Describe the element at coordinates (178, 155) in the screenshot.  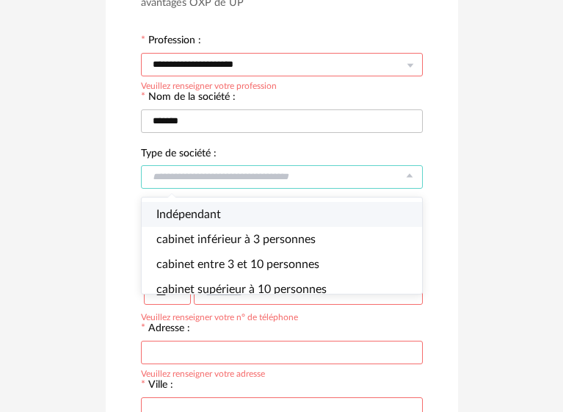
I see `label: Type de société :` at that location.